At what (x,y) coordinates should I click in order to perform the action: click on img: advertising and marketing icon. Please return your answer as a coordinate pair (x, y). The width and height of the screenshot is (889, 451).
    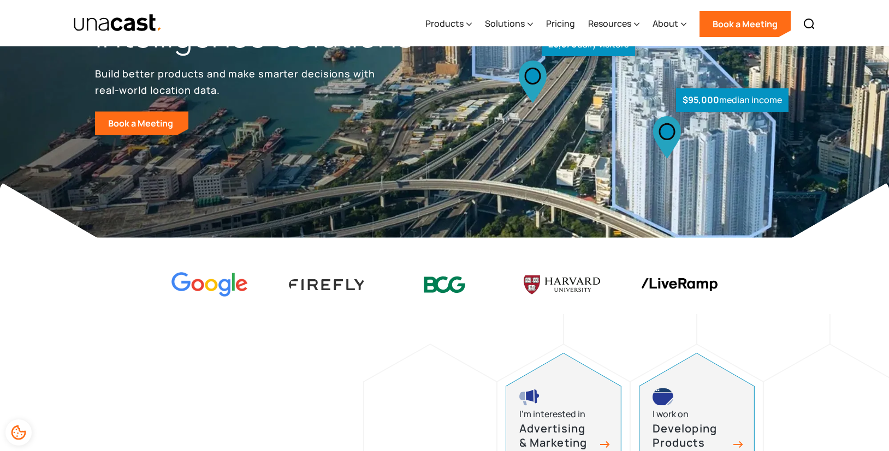
    Looking at the image, I should click on (529, 397).